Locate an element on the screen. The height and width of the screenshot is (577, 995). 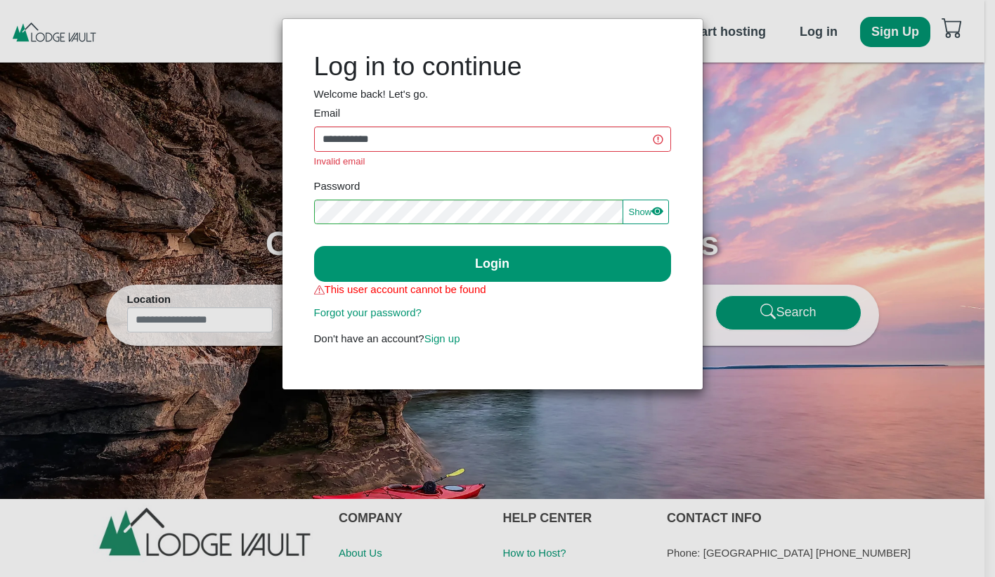
a: Forgot your password? is located at coordinates (368, 312).